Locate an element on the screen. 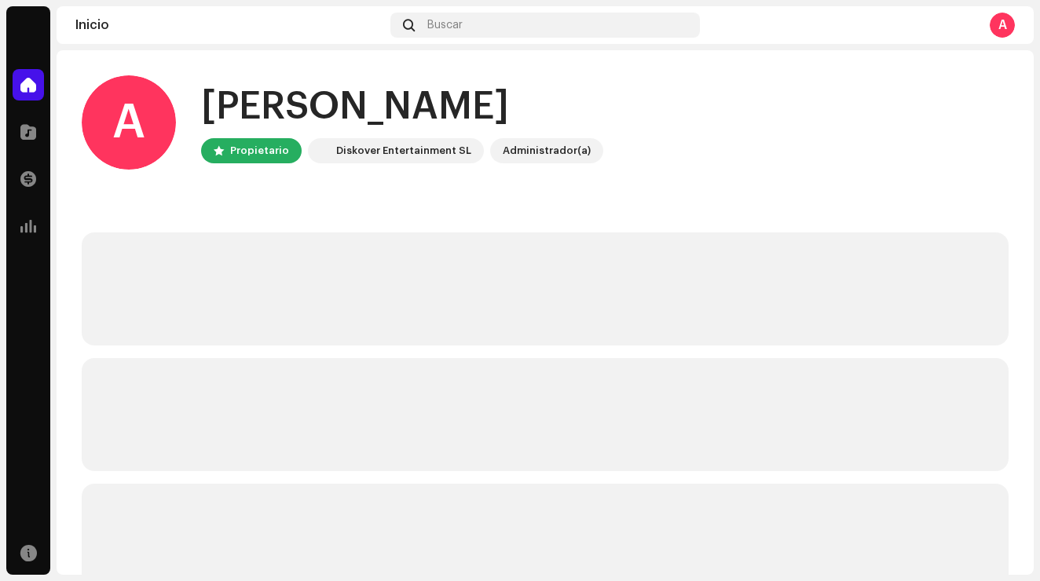  span: Buscar is located at coordinates (445, 25).